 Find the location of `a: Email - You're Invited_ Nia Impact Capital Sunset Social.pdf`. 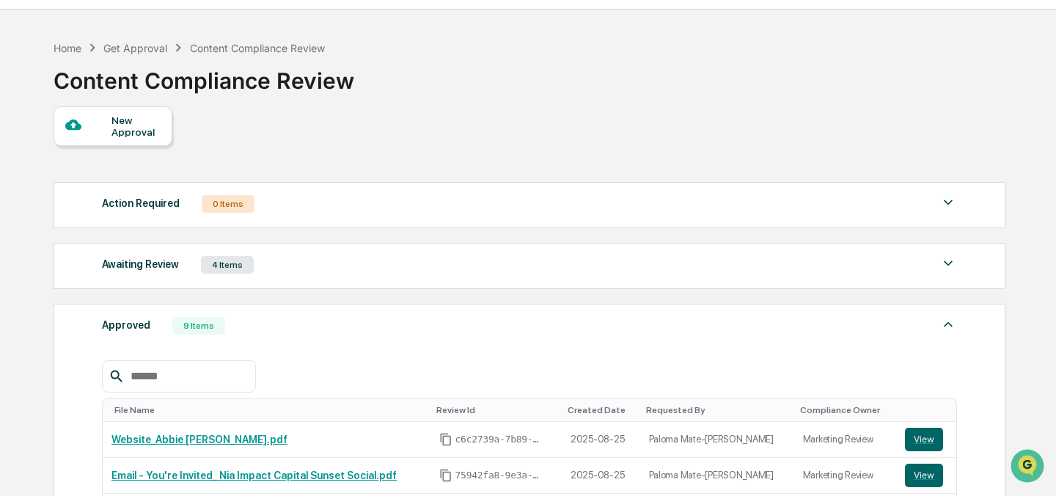

a: Email - You're Invited_ Nia Impact Capital Sunset Social.pdf is located at coordinates (254, 475).